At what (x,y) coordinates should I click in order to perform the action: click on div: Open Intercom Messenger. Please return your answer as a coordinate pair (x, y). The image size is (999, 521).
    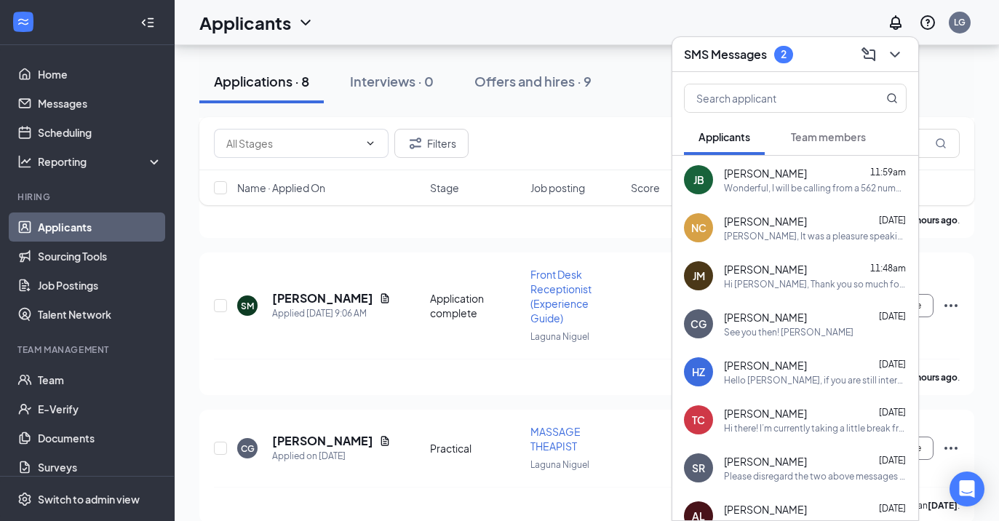
    Looking at the image, I should click on (967, 489).